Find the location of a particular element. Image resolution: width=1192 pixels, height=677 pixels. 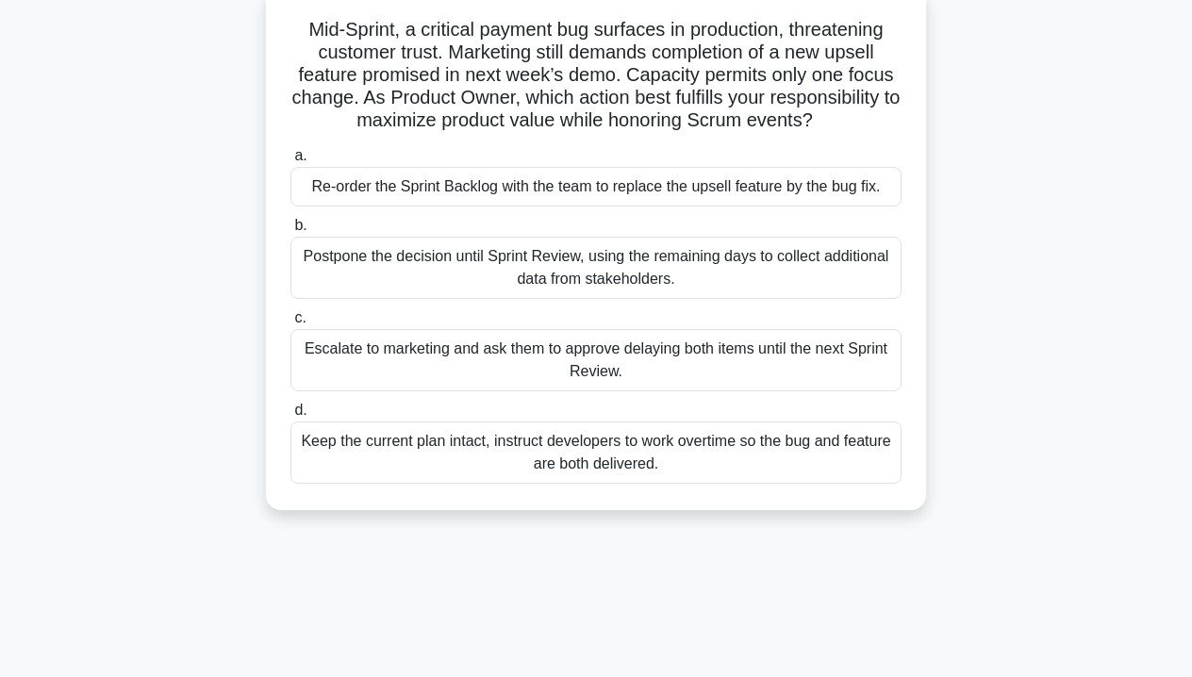

span: c. is located at coordinates (300, 317).